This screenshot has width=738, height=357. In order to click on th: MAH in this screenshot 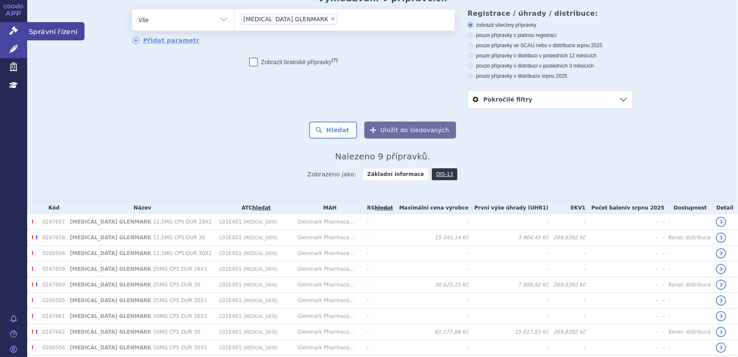, I will do `click(327, 208)`.